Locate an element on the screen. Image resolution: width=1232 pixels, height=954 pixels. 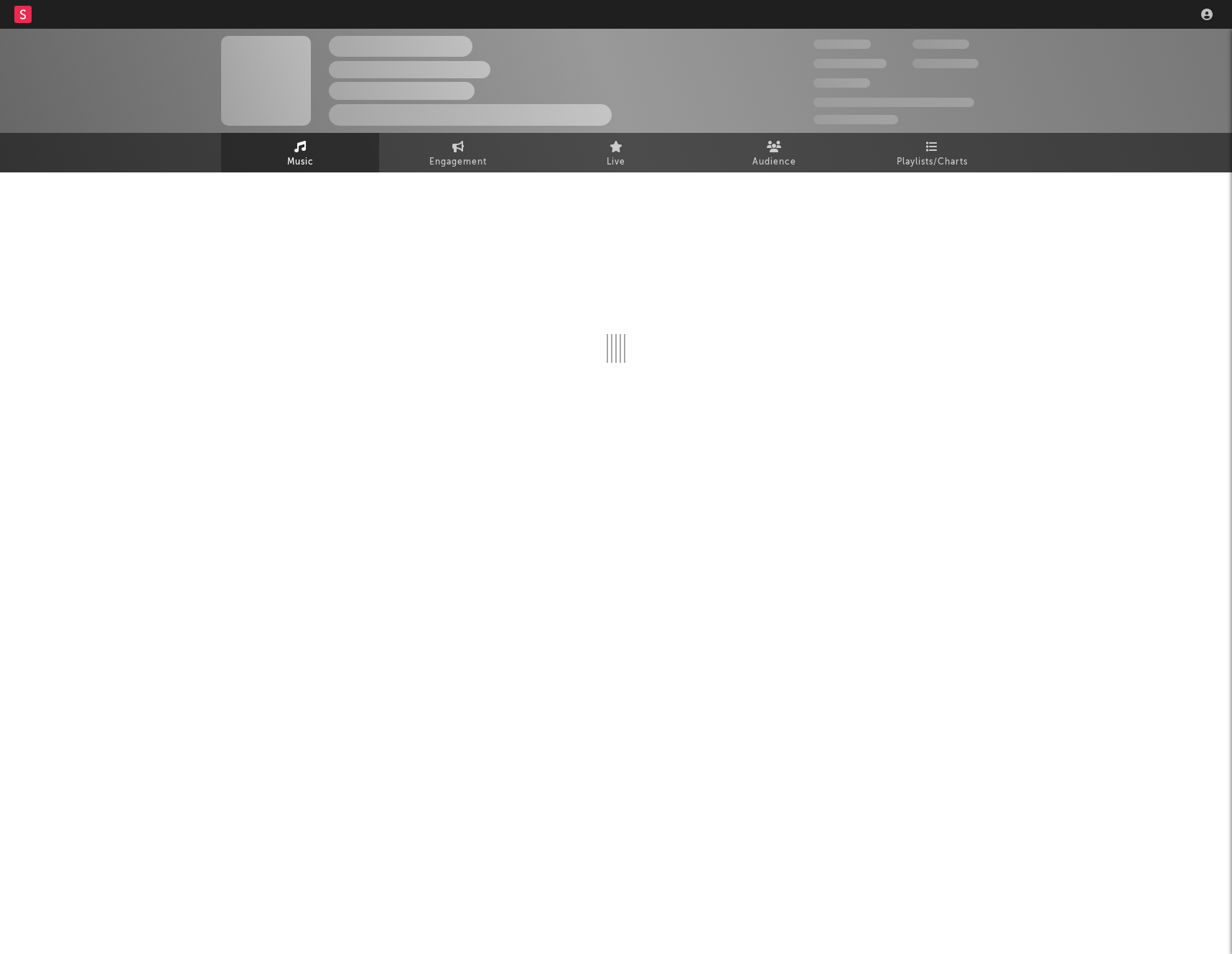
a: Live is located at coordinates (616, 152).